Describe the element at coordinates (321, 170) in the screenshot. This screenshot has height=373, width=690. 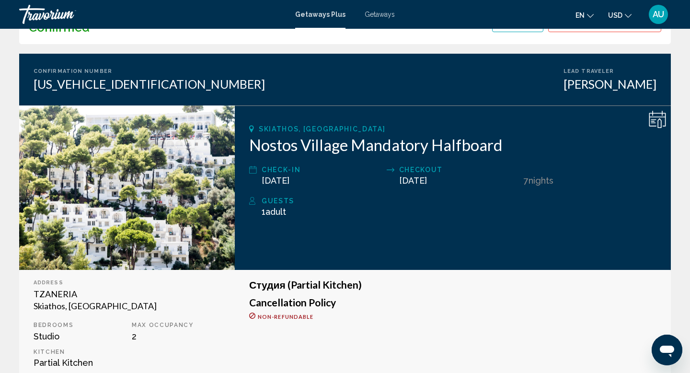
I see `div: Check-In` at that location.